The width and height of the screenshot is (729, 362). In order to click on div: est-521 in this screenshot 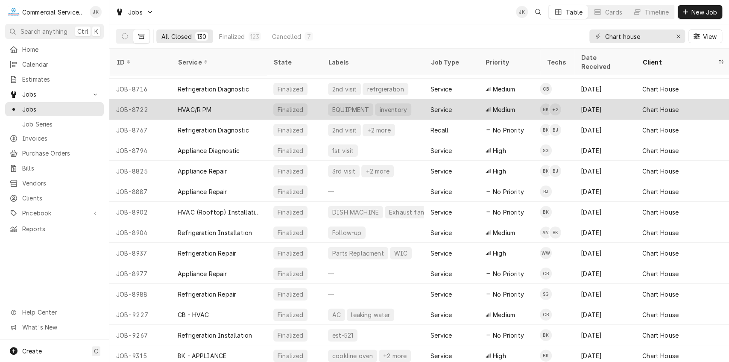, I will do `click(342, 335)`.